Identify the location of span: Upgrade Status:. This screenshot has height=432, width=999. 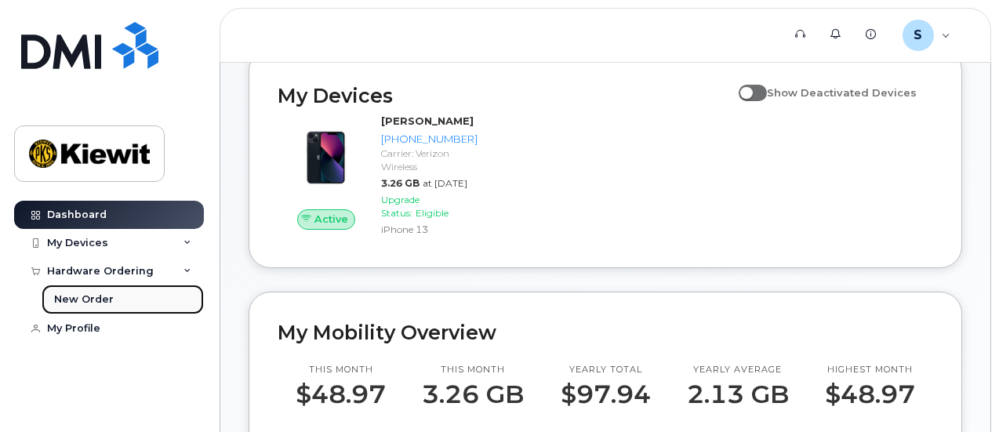
(400, 206).